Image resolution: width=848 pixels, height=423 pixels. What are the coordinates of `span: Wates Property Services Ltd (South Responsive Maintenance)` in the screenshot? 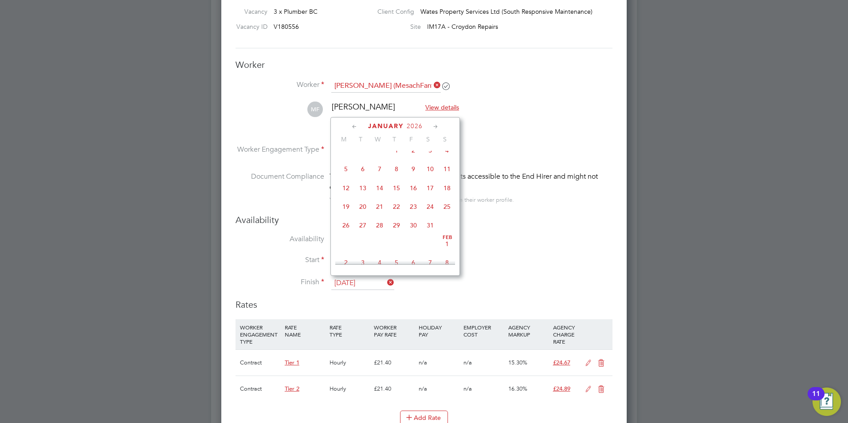 It's located at (507, 12).